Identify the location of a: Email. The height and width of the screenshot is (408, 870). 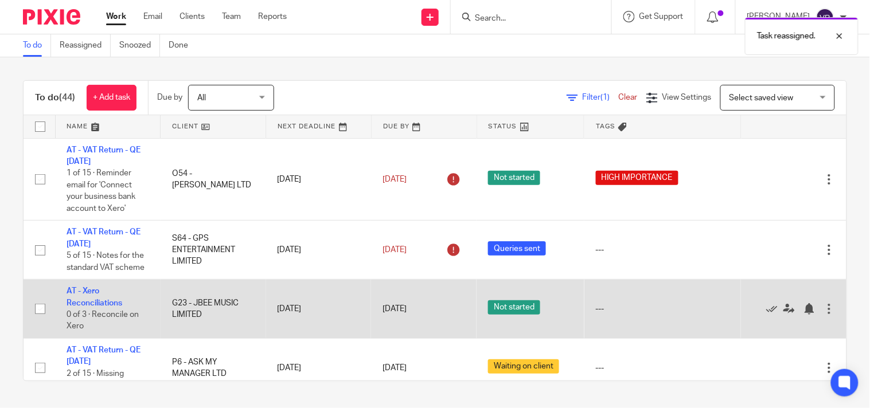
(153, 17).